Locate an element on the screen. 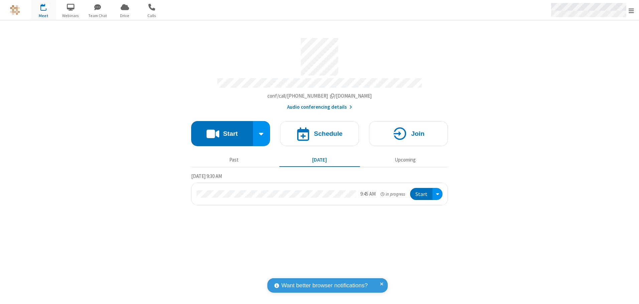 This screenshot has height=304, width=639. img: QA Selenium DO NOT DELETE OR CHANGE is located at coordinates (15, 10).